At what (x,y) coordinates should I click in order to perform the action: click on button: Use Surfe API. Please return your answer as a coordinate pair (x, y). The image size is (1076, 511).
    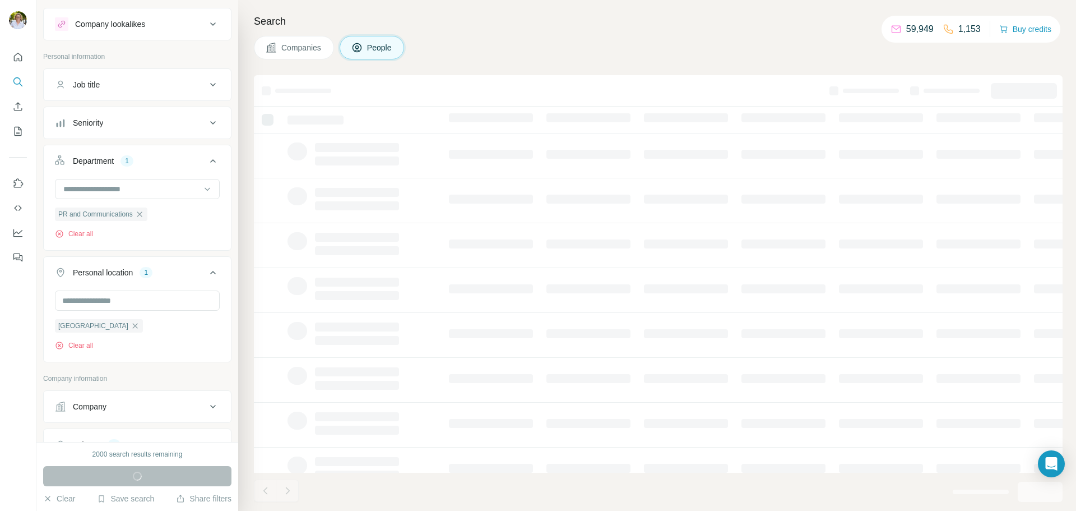
    Looking at the image, I should click on (18, 208).